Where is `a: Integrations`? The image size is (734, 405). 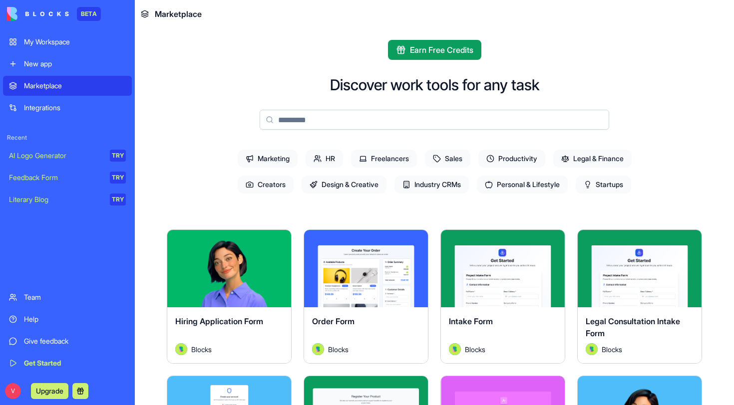
a: Integrations is located at coordinates (67, 108).